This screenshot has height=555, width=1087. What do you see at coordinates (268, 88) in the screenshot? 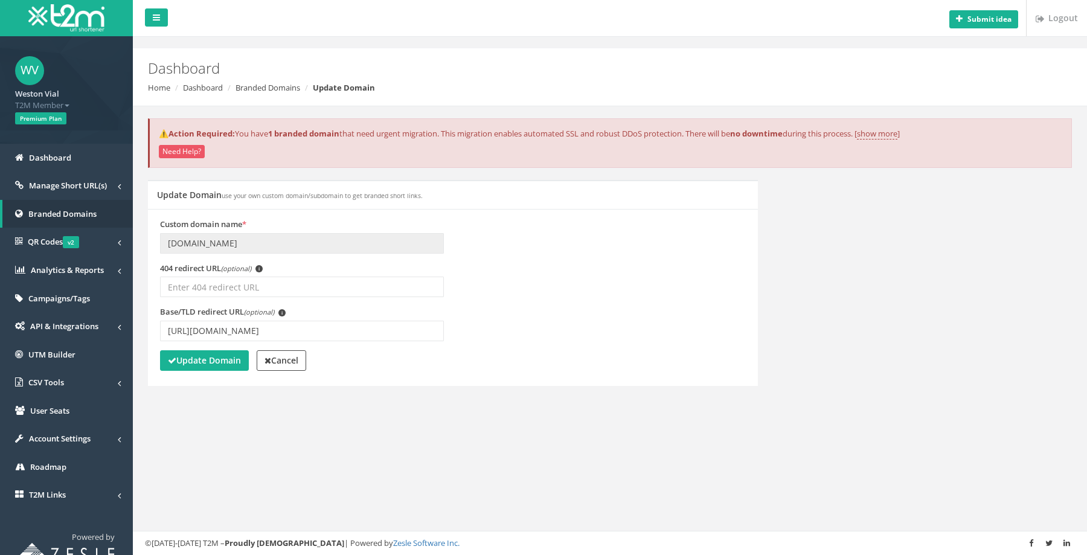
I see `a: Branded Domains` at bounding box center [268, 88].